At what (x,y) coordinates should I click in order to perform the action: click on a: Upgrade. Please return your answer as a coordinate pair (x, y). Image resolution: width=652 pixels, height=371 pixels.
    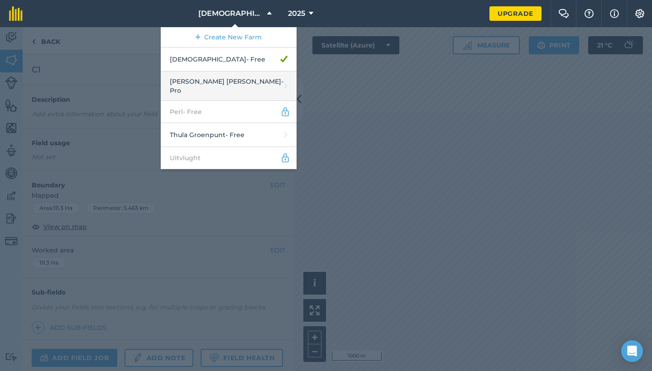
    Looking at the image, I should click on (515, 14).